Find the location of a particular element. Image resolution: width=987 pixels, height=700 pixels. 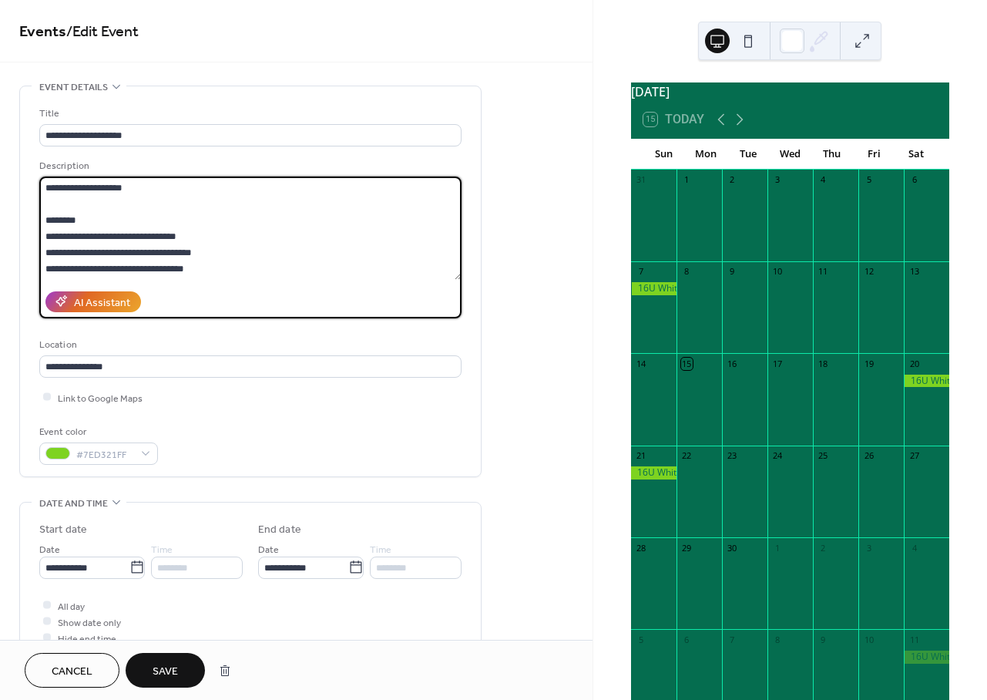

span: All day is located at coordinates (71, 606).